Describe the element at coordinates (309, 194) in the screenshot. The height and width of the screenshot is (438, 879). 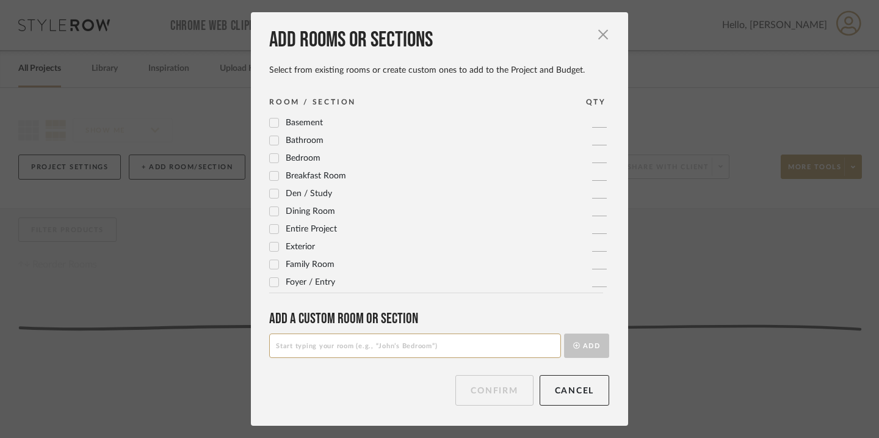
I see `span: Den / Study` at that location.